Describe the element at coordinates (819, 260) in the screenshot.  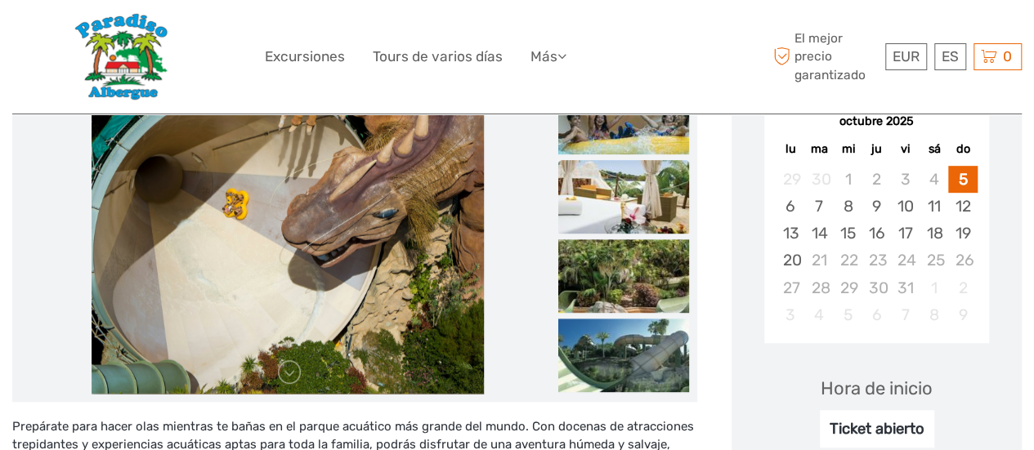
I see `div: Not available martes, 21 de octubre de 2025` at that location.